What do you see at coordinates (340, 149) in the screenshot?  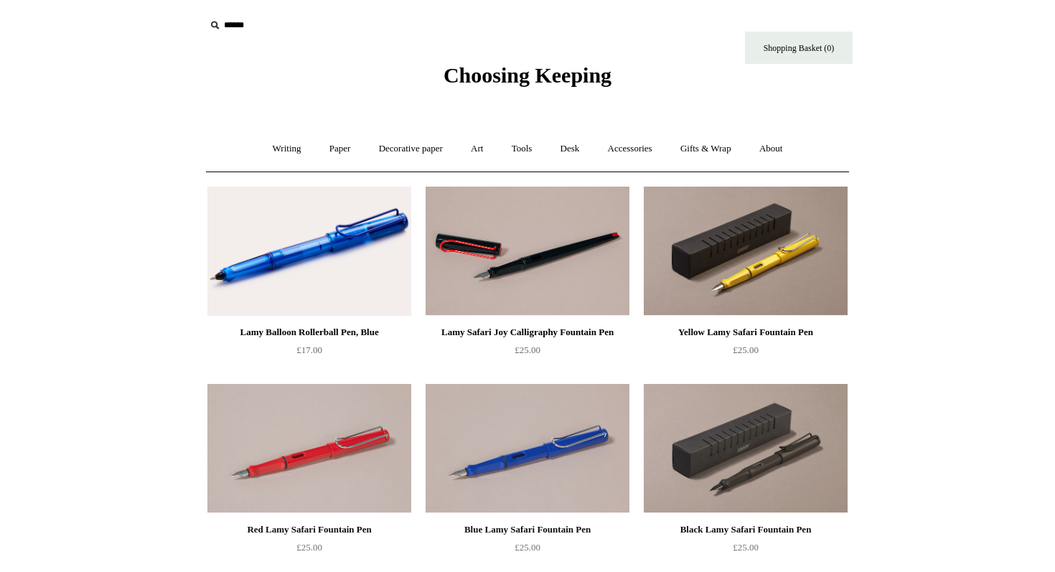 I see `a: Paper` at bounding box center [340, 149].